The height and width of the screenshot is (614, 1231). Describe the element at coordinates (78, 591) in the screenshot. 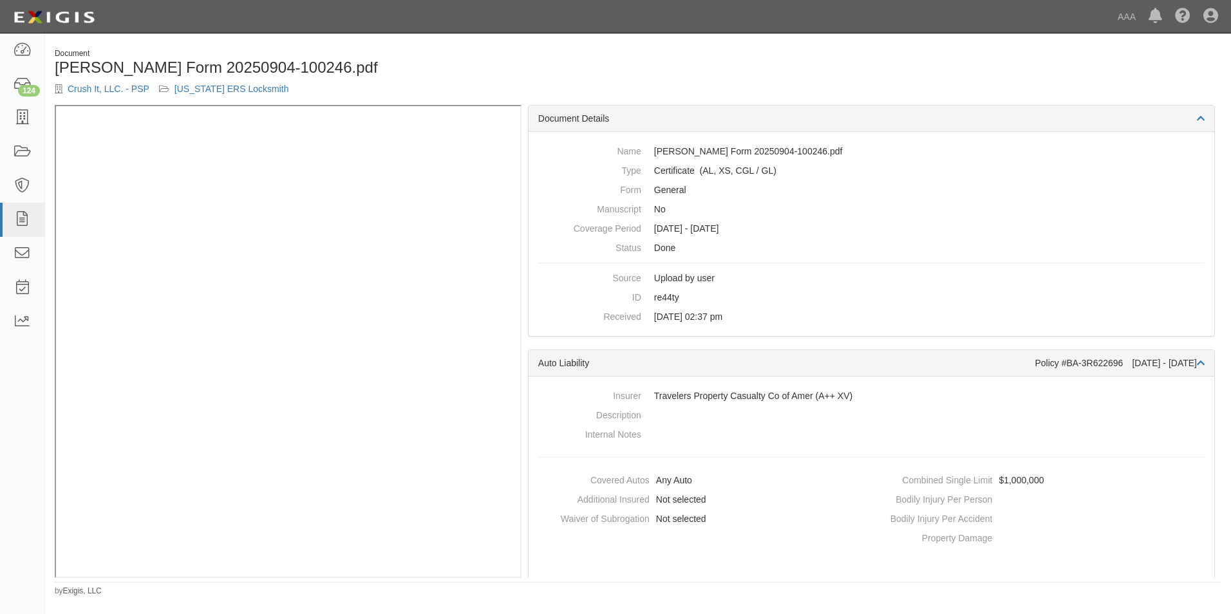

I see `small: by` at that location.